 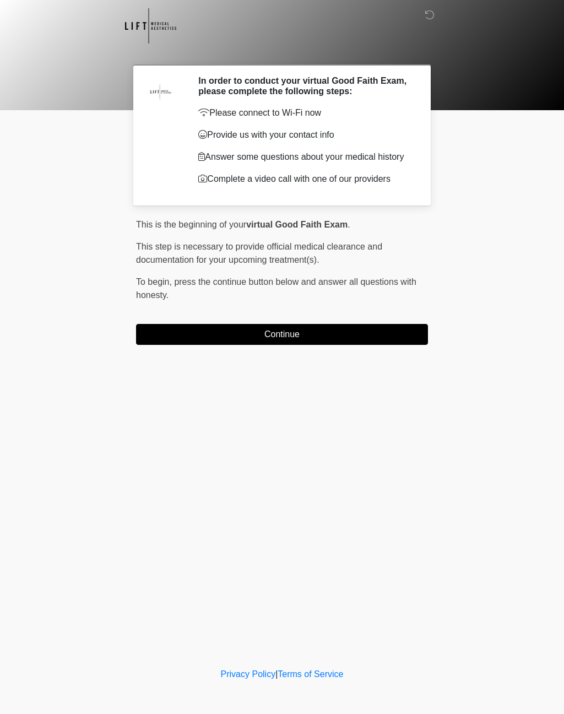 What do you see at coordinates (191, 224) in the screenshot?
I see `span: This is the beginning of your` at bounding box center [191, 224].